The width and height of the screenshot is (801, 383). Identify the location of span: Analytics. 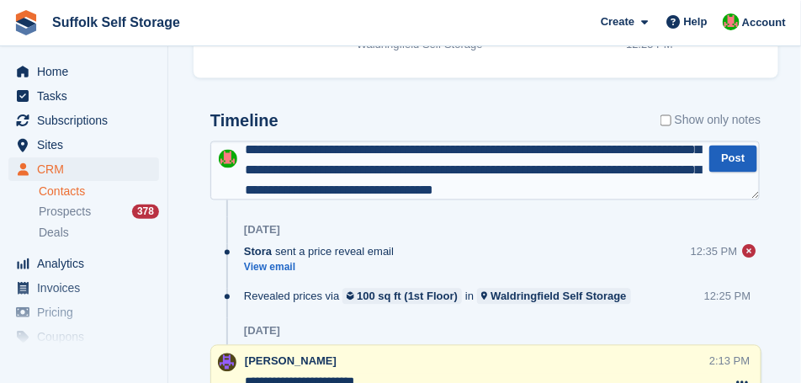
(88, 263).